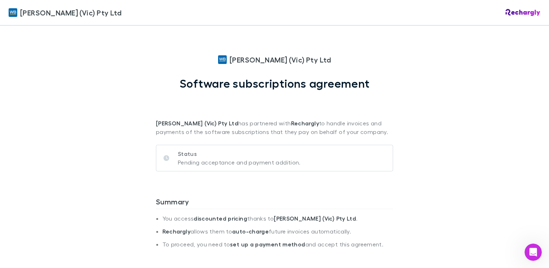 Image resolution: width=549 pixels, height=268 pixels. I want to click on img: Rechargly Logo, so click(522, 13).